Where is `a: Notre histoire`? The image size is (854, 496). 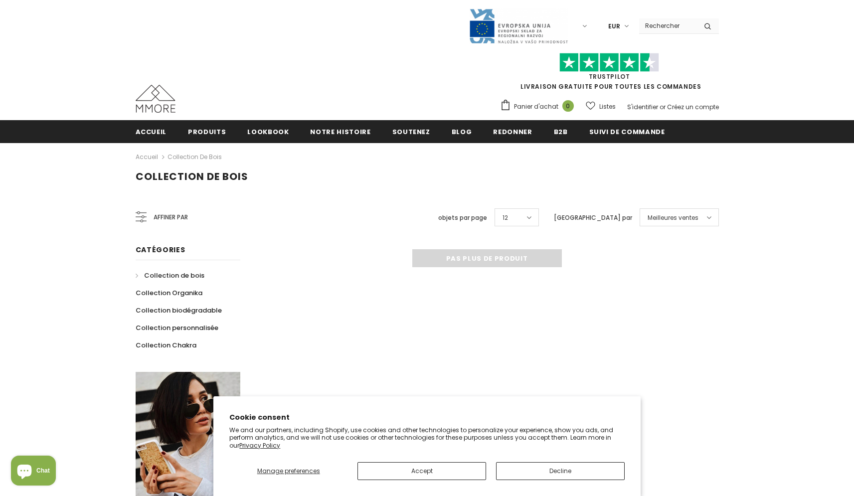
a: Notre histoire is located at coordinates (340, 131).